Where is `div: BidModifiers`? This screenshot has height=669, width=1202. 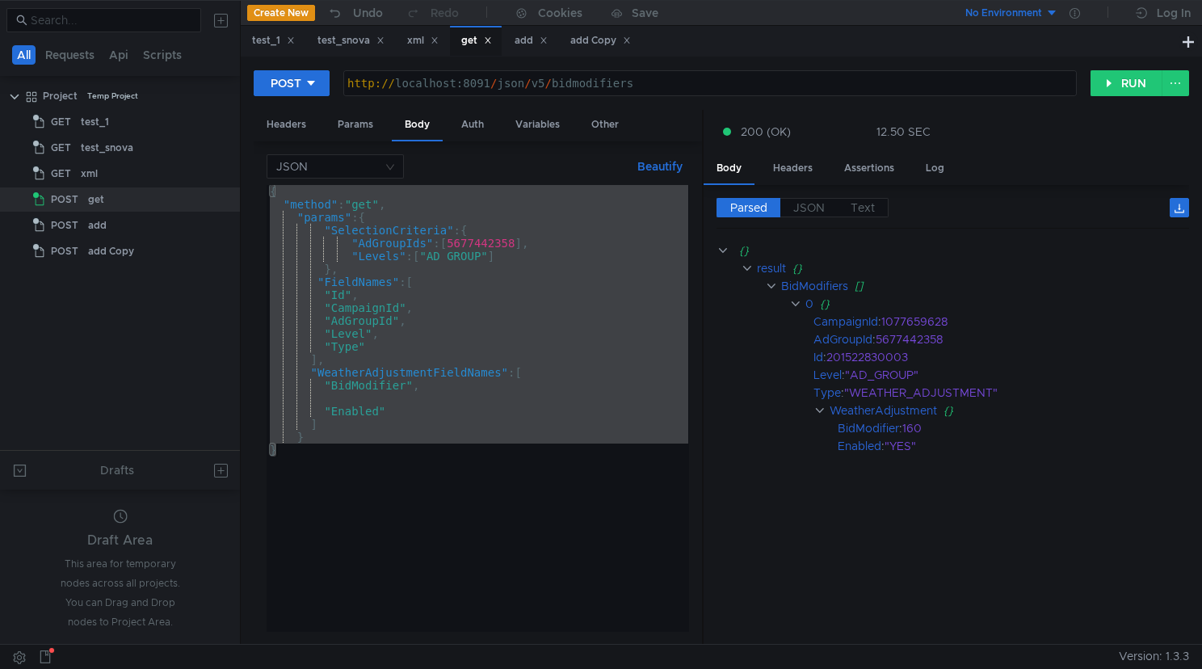 div: BidModifiers is located at coordinates (814, 286).